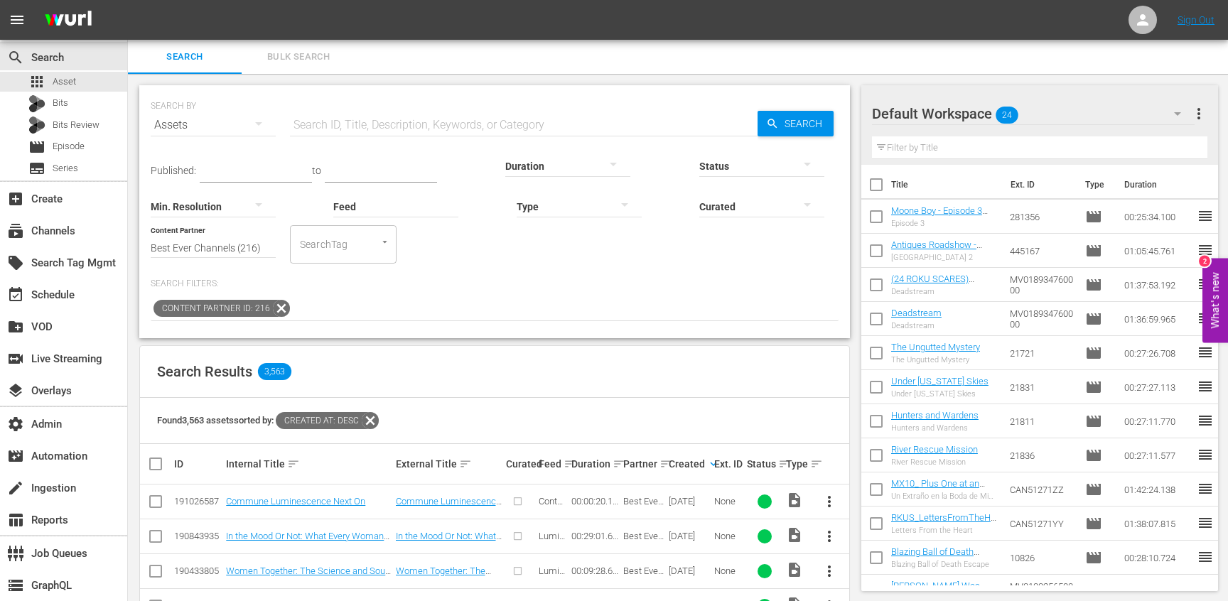 Image resolution: width=1228 pixels, height=601 pixels. Describe the element at coordinates (16, 199) in the screenshot. I see `span: Create` at that location.